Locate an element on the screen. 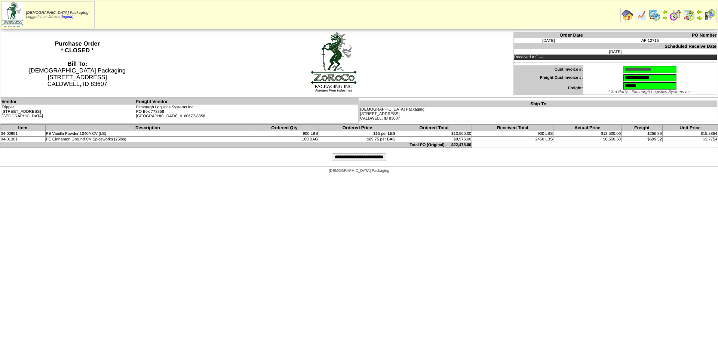  th: PO Number is located at coordinates (651, 35).